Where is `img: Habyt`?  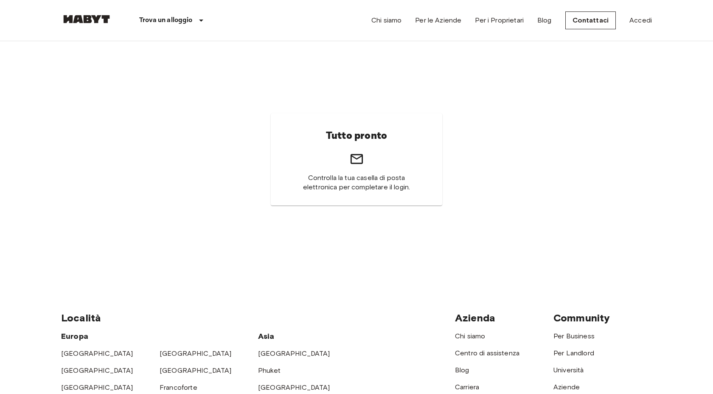
img: Habyt is located at coordinates (87, 19).